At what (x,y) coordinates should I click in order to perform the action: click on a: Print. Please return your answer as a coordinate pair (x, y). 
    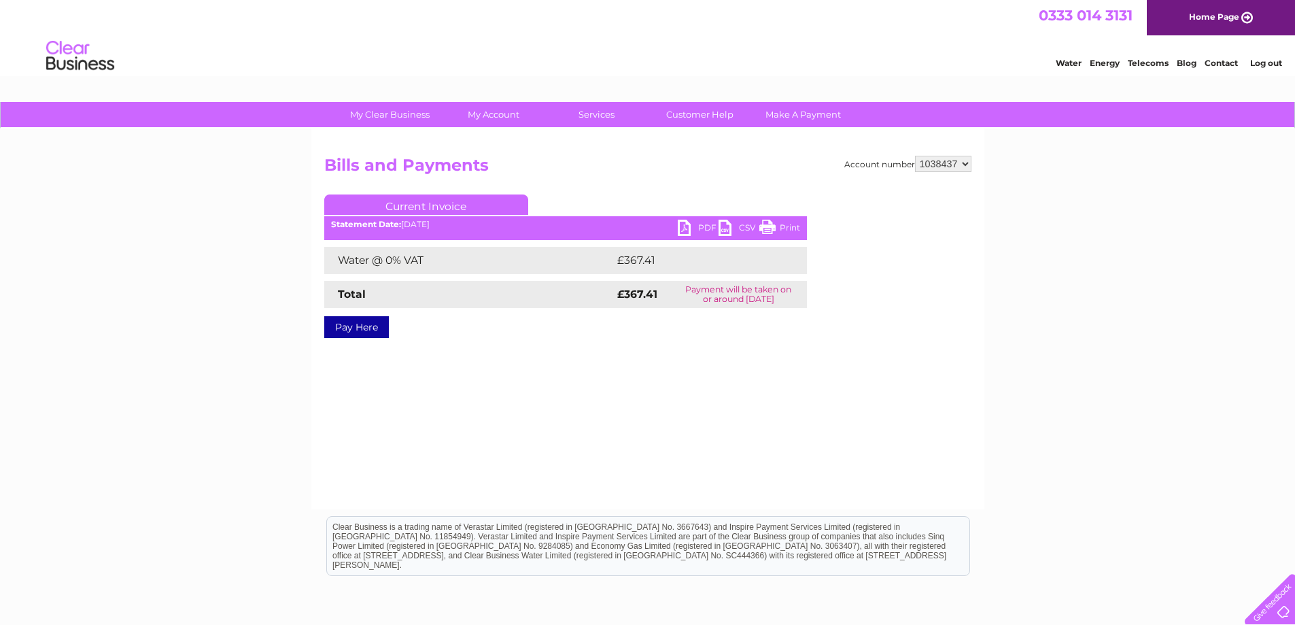
    Looking at the image, I should click on (780, 229).